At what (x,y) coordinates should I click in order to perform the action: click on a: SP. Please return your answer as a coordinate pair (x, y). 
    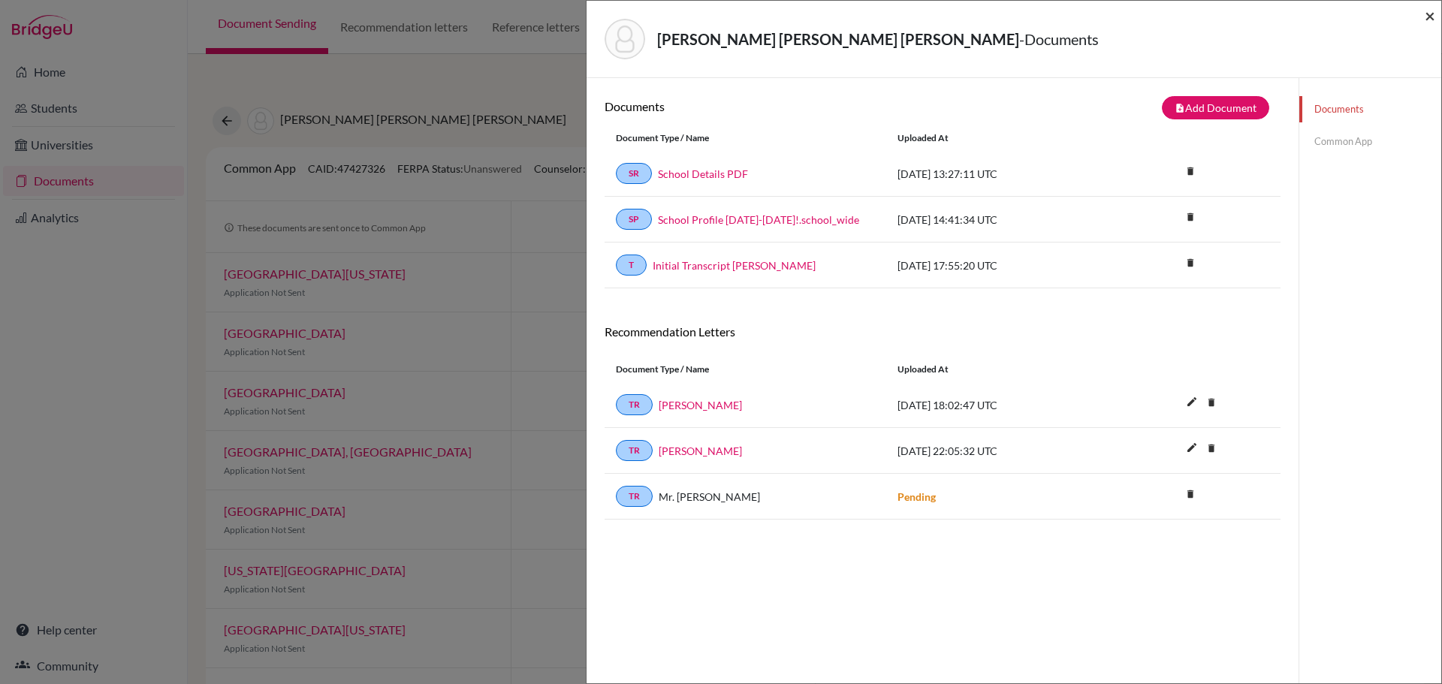
    Looking at the image, I should click on (634, 219).